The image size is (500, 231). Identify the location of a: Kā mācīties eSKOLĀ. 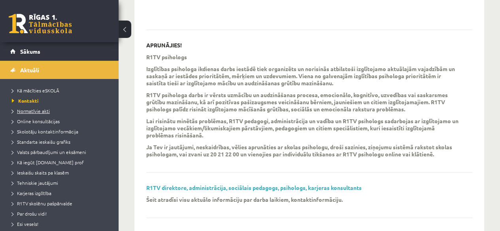
(61, 91).